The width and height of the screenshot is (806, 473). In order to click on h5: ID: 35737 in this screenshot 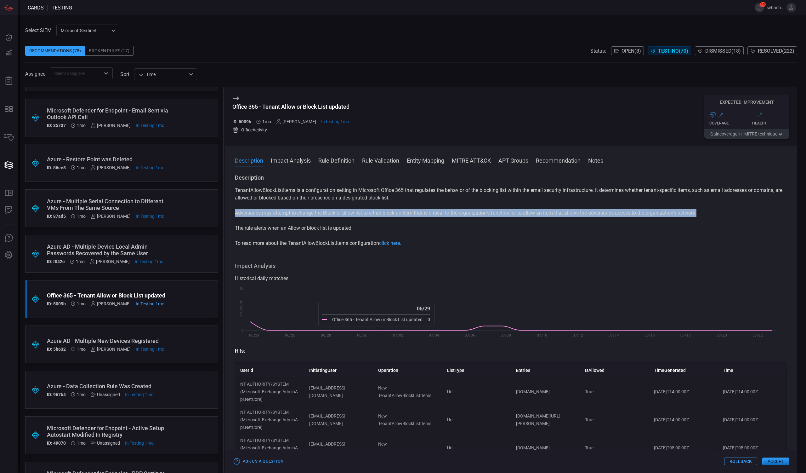, I will do `click(56, 125)`.